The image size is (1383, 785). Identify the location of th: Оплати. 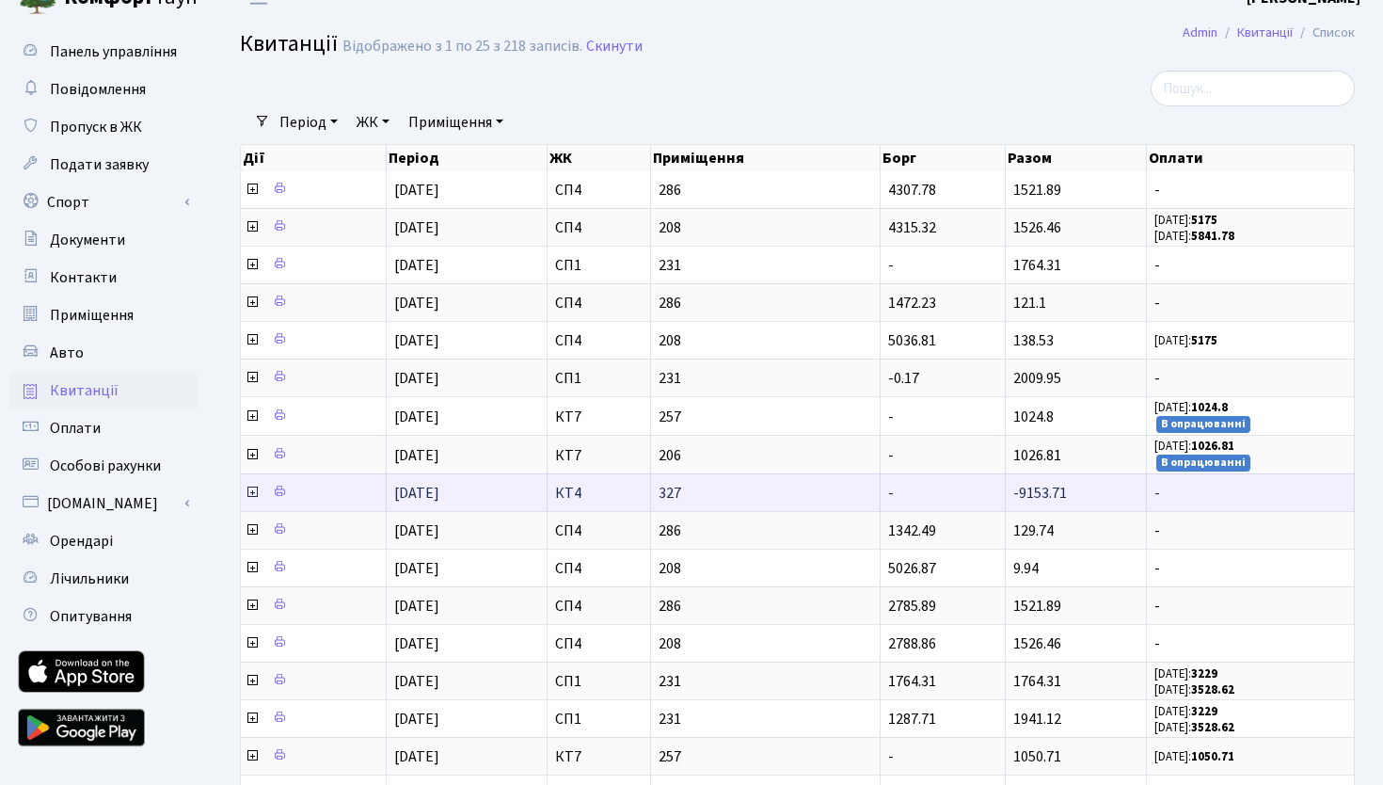
(1251, 158).